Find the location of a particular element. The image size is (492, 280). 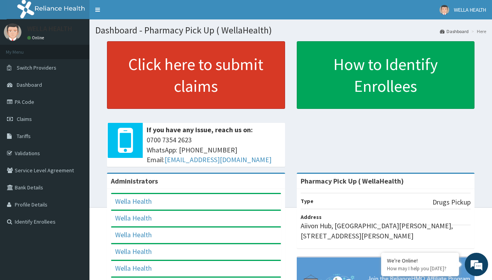

div: We're Online! is located at coordinates (420, 260).